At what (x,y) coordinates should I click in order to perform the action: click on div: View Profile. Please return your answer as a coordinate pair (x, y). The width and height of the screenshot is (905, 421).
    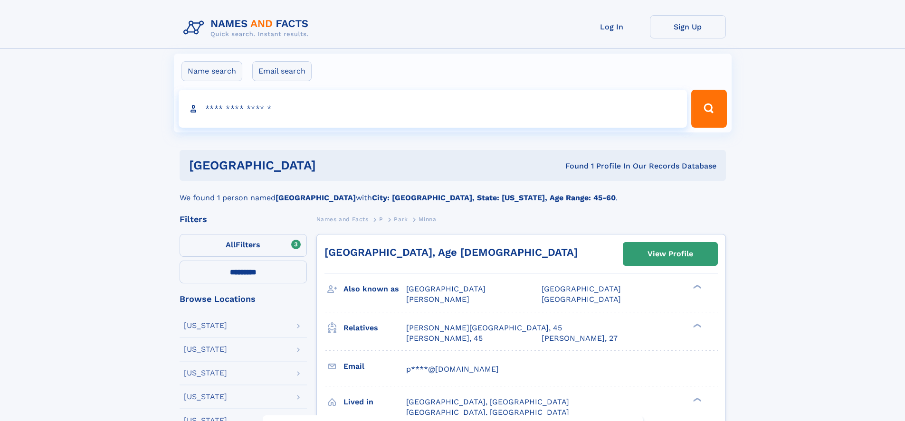
    Looking at the image, I should click on (670, 254).